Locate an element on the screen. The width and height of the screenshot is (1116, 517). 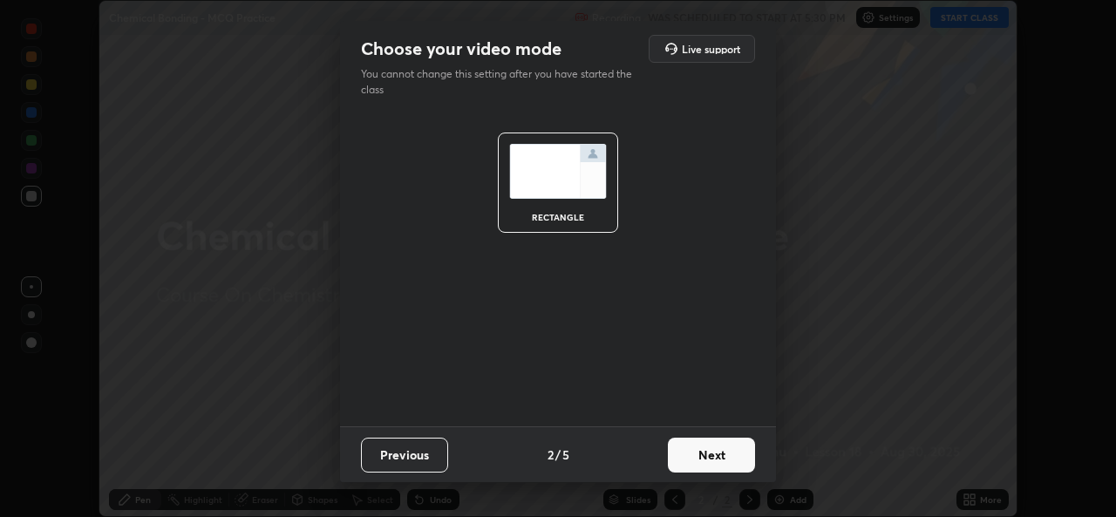
img: normalScreenIcon.ae25ed63.svg is located at coordinates (558, 171).